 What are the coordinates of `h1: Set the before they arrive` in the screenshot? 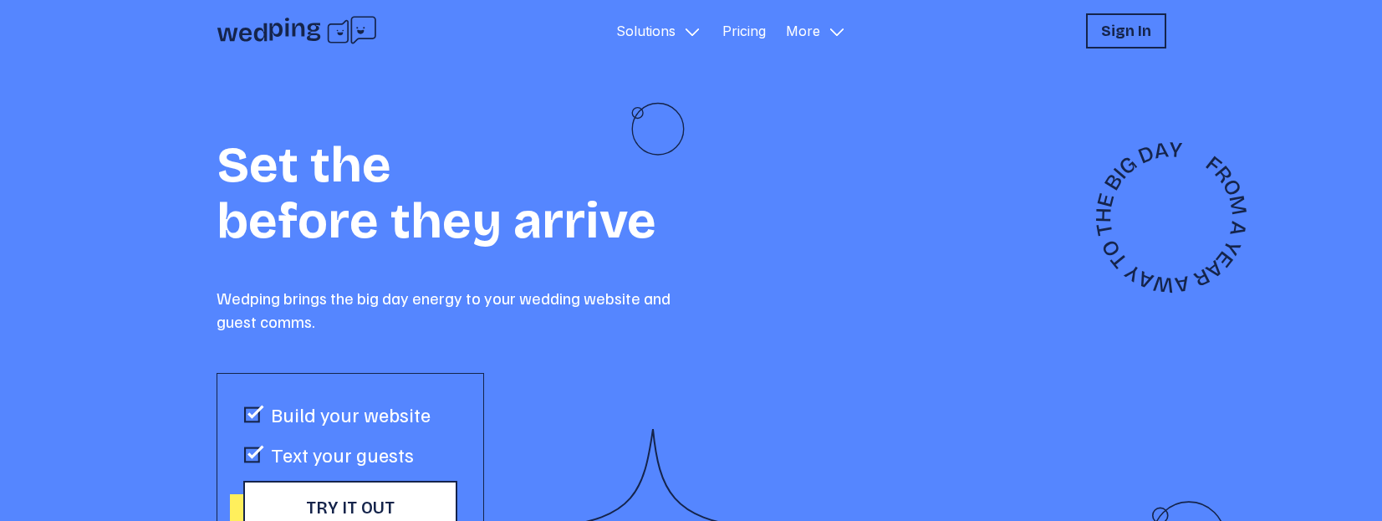 It's located at (454, 181).